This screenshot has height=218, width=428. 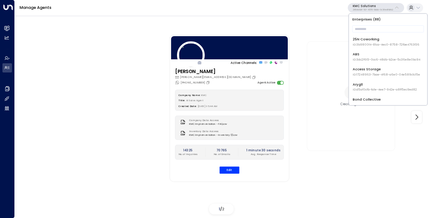 I want to click on label: Title:, so click(x=182, y=100).